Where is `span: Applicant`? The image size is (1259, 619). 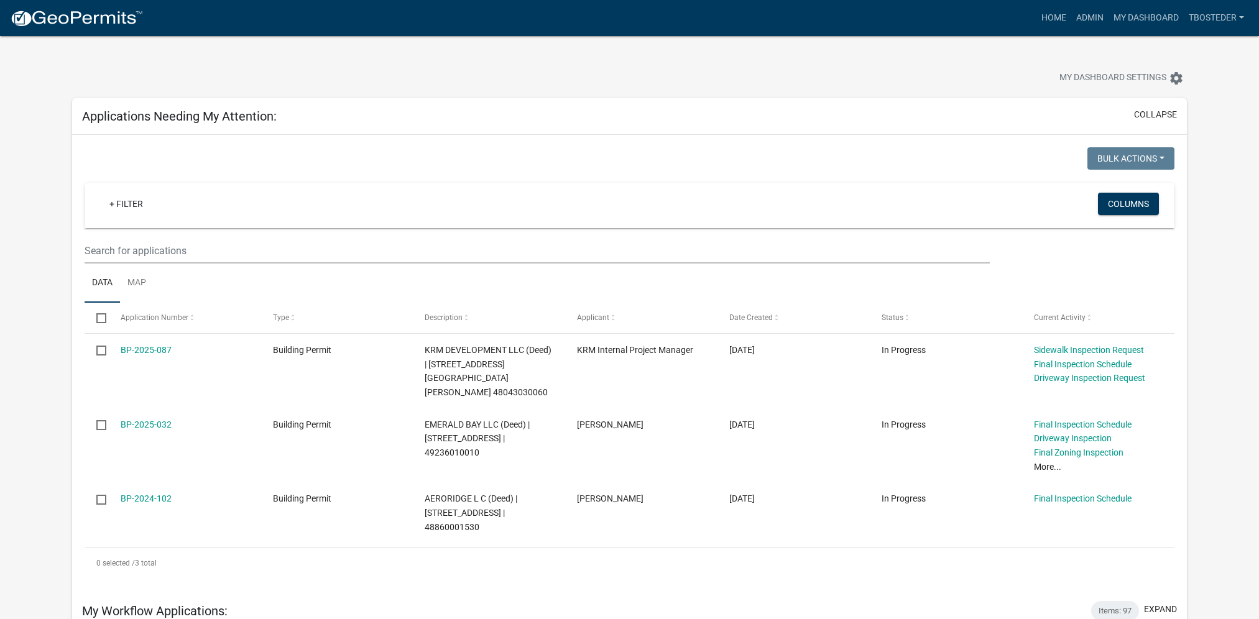
span: Applicant is located at coordinates (593, 318).